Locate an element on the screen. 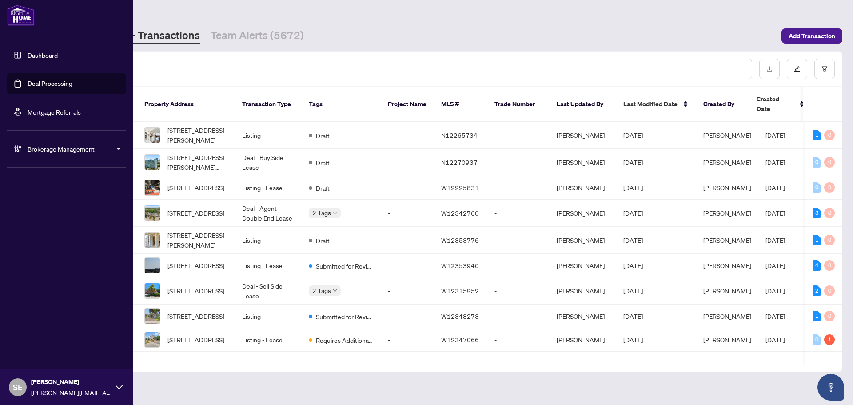  span: Brokerage Management is located at coordinates (74, 149).